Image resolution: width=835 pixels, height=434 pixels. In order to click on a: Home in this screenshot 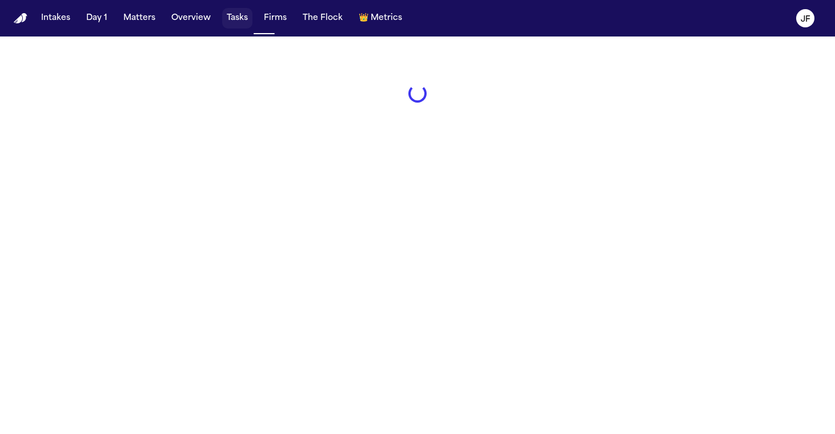, I will do `click(21, 18)`.